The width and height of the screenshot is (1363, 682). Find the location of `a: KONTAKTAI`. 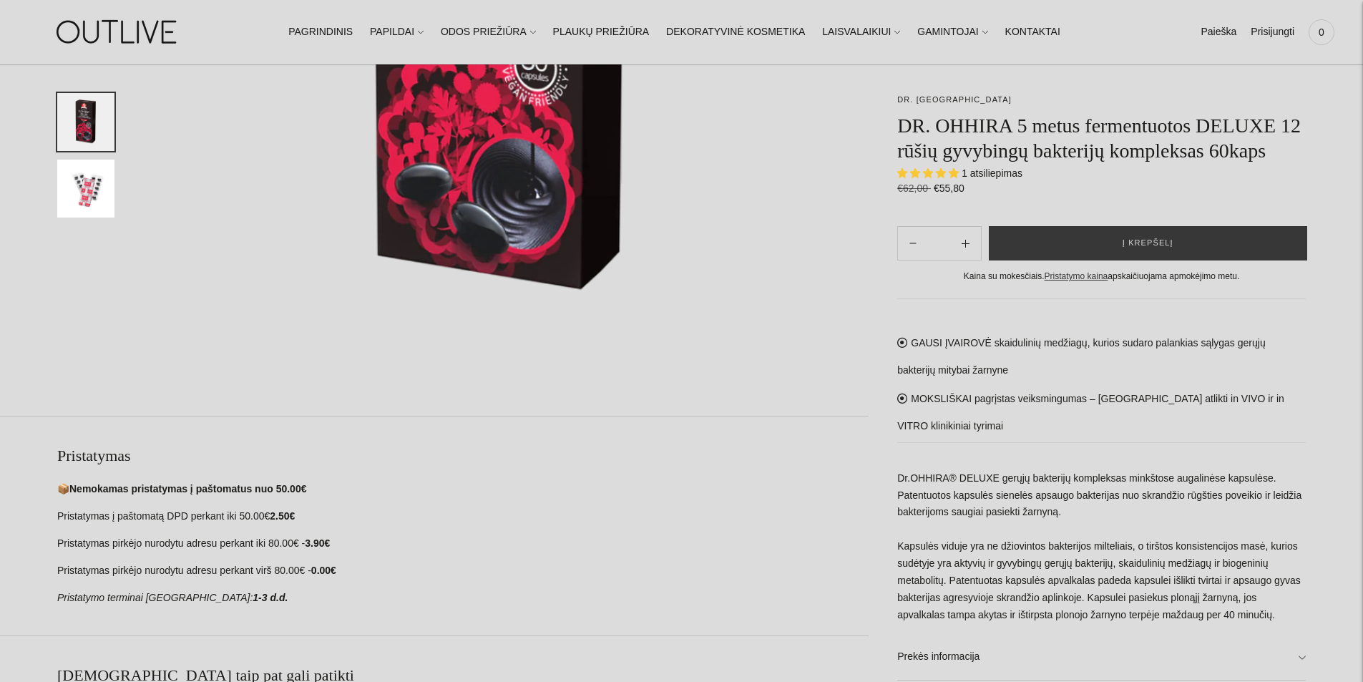

a: KONTAKTAI is located at coordinates (1032, 32).